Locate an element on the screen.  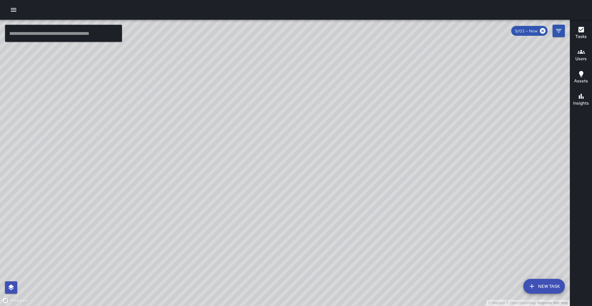
button: Insights is located at coordinates (581, 100).